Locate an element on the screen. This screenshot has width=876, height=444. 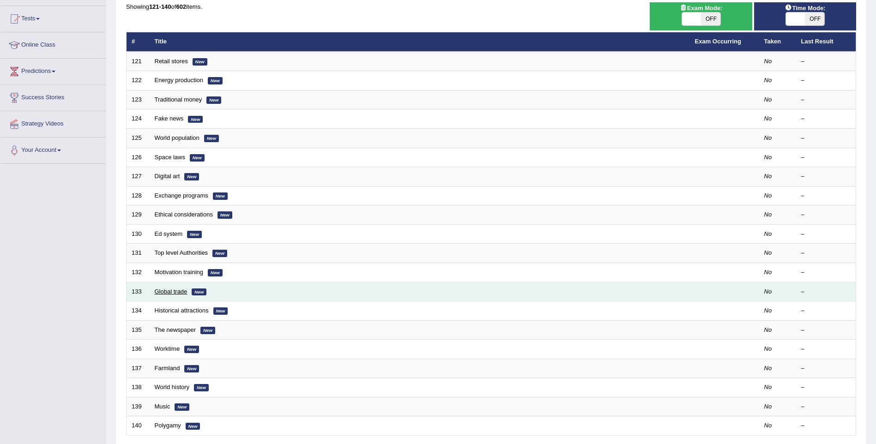
td: 130 is located at coordinates (138, 234).